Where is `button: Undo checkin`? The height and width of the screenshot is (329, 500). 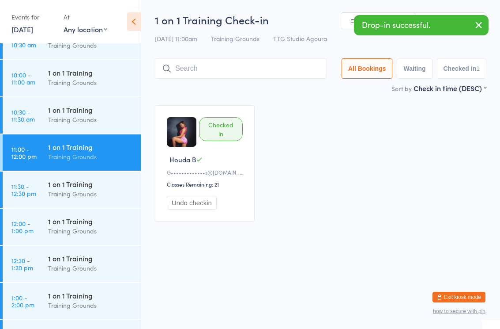
button: Undo checkin is located at coordinates (192, 202).